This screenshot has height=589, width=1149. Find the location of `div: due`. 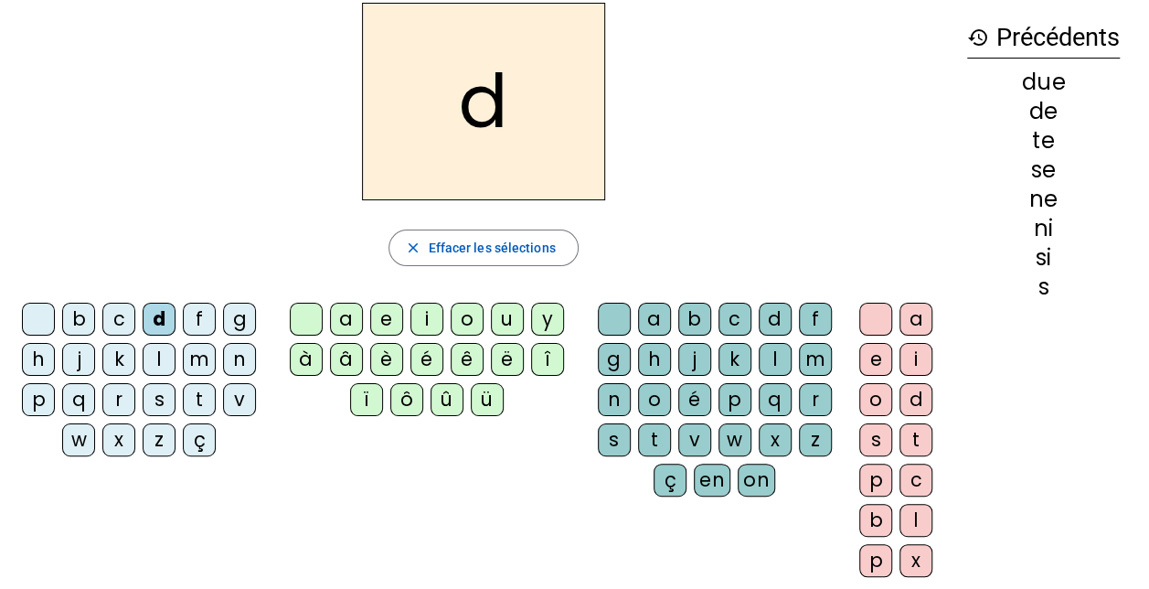

div: due is located at coordinates (1043, 82).